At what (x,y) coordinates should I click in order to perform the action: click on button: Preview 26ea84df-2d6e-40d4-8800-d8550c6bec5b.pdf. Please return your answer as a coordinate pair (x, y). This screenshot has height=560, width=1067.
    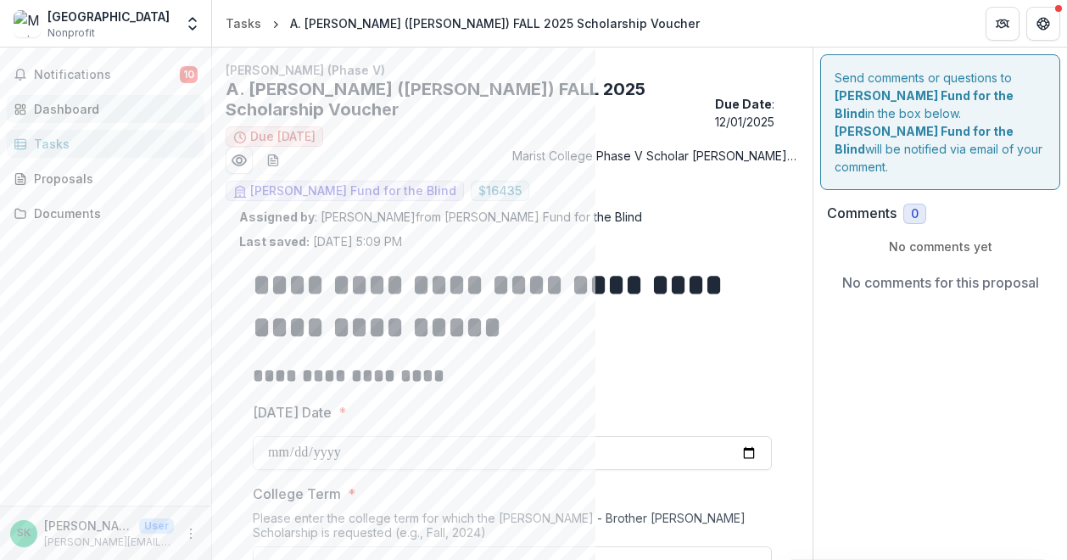
    Looking at the image, I should click on (239, 160).